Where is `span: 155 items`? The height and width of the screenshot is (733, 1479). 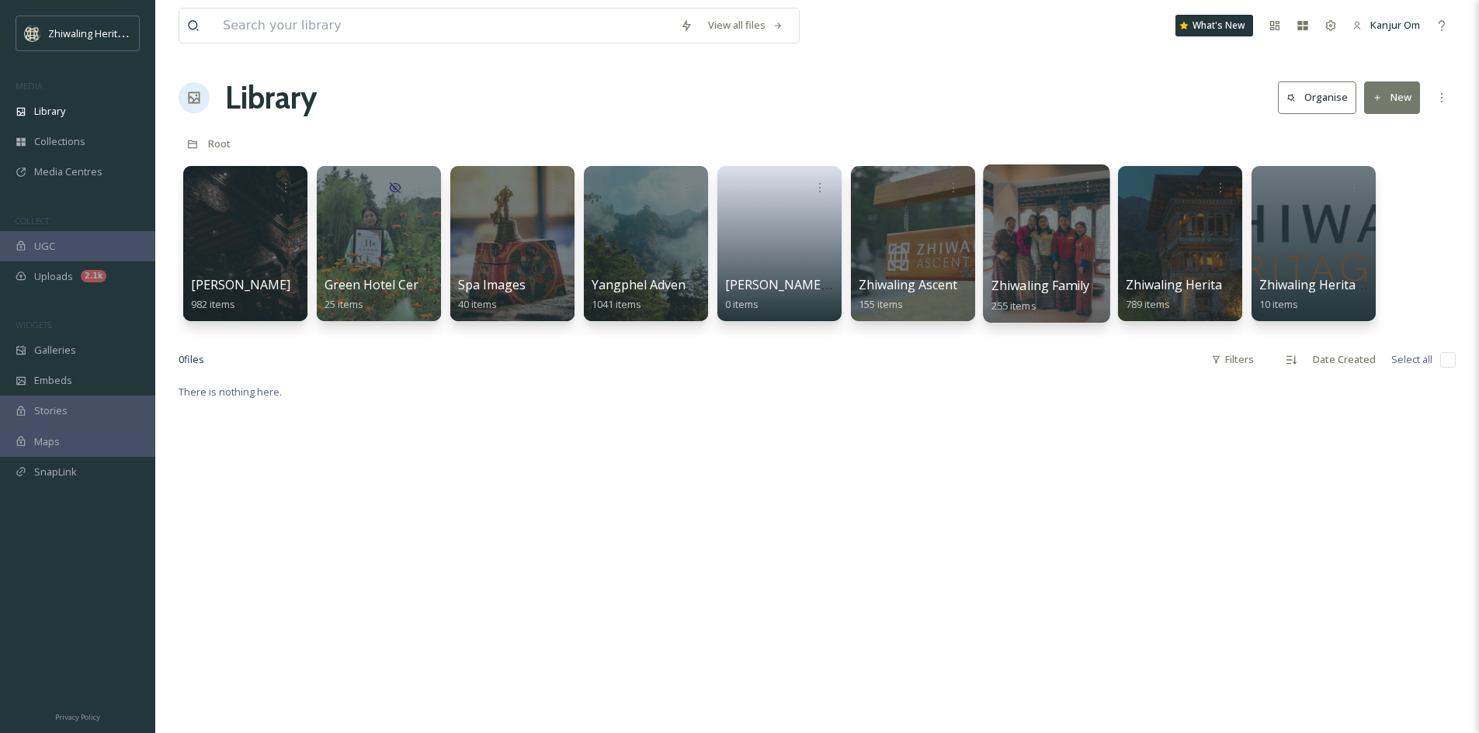 span: 155 items is located at coordinates (880, 304).